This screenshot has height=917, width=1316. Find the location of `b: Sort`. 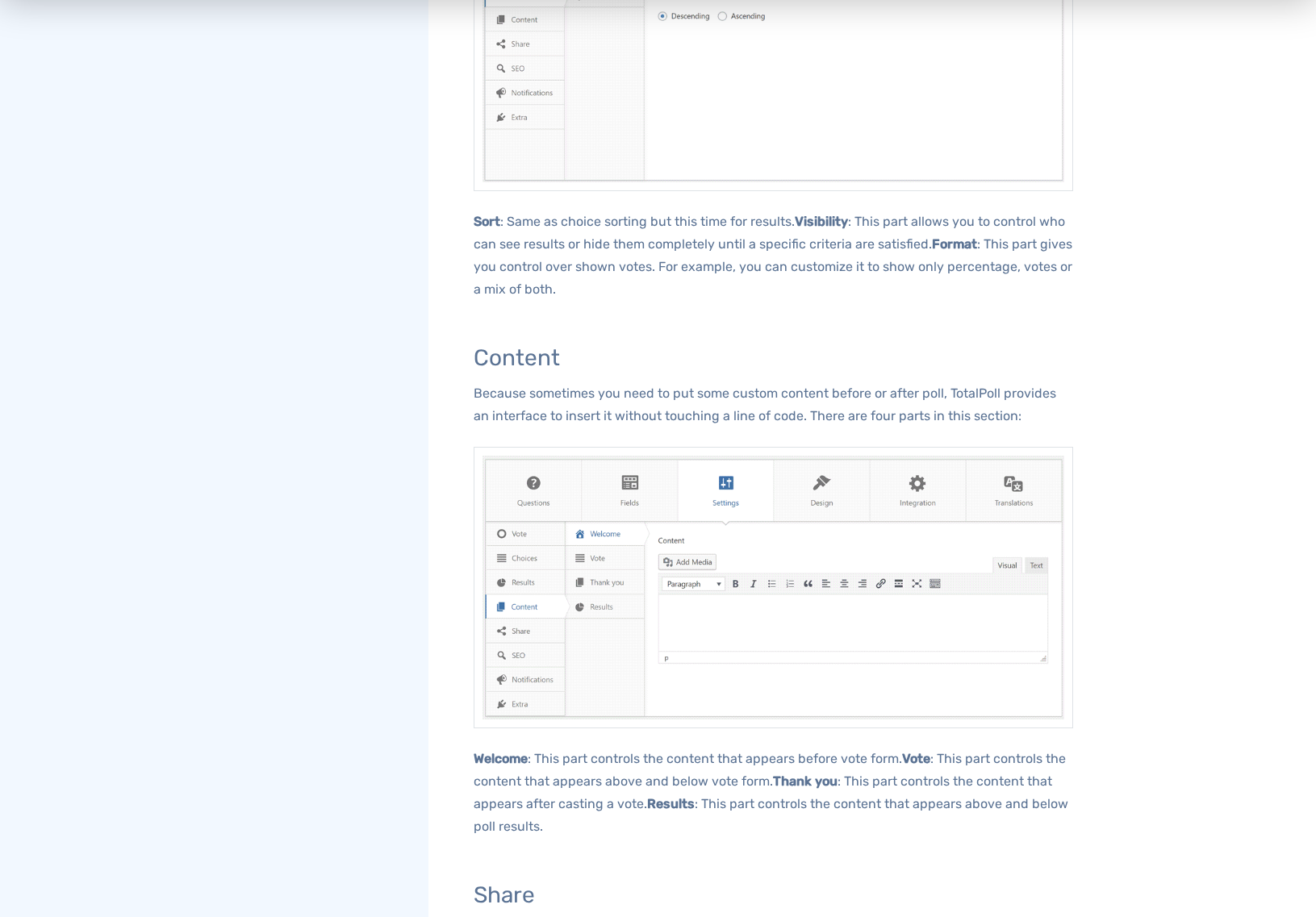

b: Sort is located at coordinates (486, 221).